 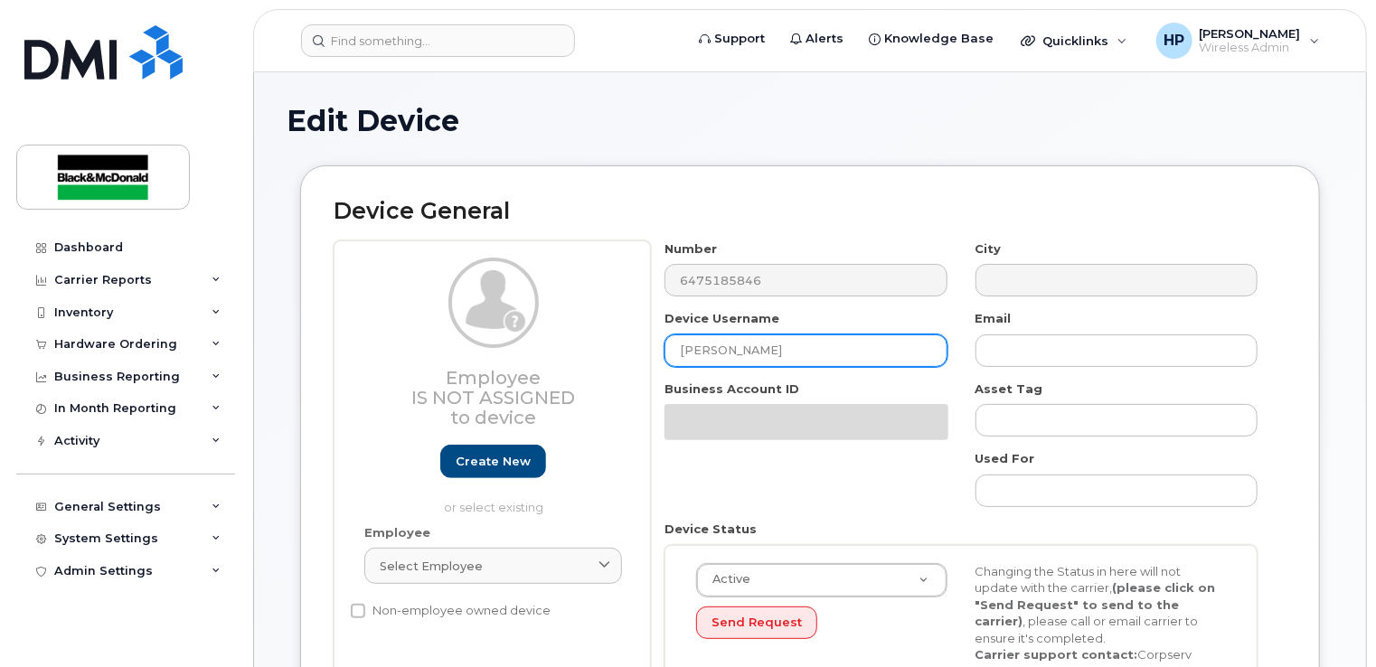 What do you see at coordinates (1005, 458) in the screenshot?
I see `label: Used For` at bounding box center [1005, 458].